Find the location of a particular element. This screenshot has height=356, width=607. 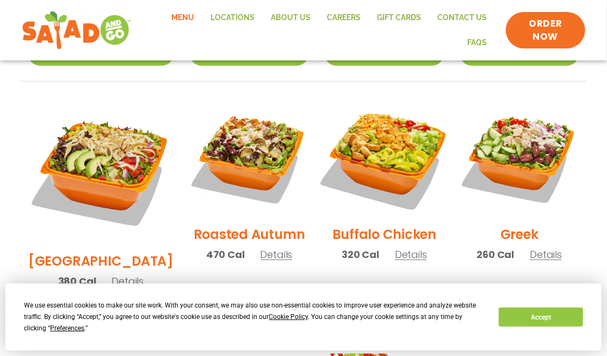

a: About Us is located at coordinates (290, 18).